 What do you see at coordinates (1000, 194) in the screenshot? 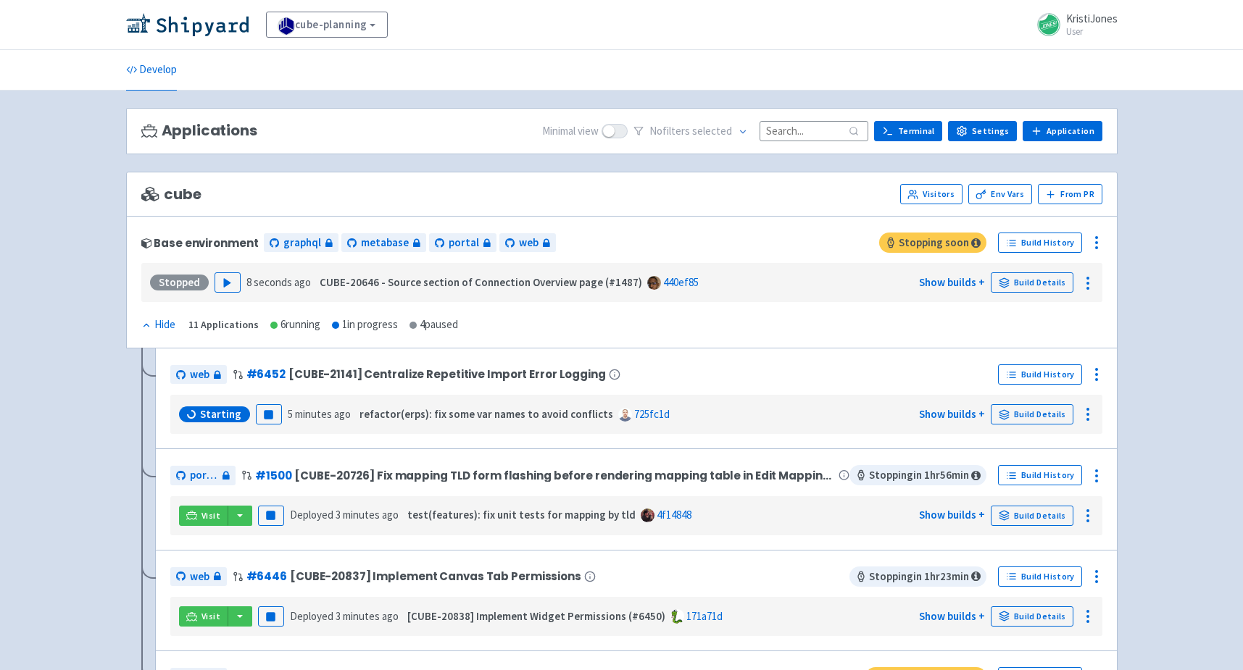
I see `a: Env Vars` at bounding box center [1000, 194].